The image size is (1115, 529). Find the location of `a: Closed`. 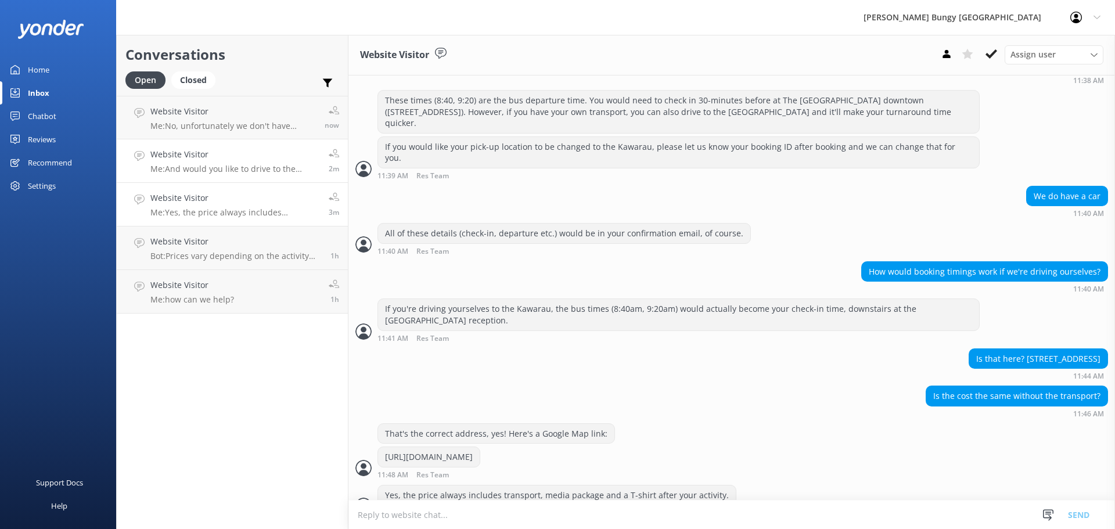

a: Closed is located at coordinates (196, 80).